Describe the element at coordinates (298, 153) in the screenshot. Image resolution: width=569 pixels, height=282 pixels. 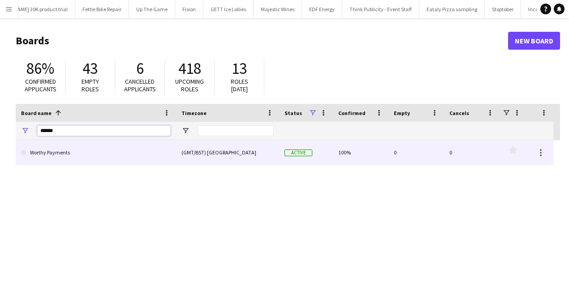
I see `span: Active` at that location.